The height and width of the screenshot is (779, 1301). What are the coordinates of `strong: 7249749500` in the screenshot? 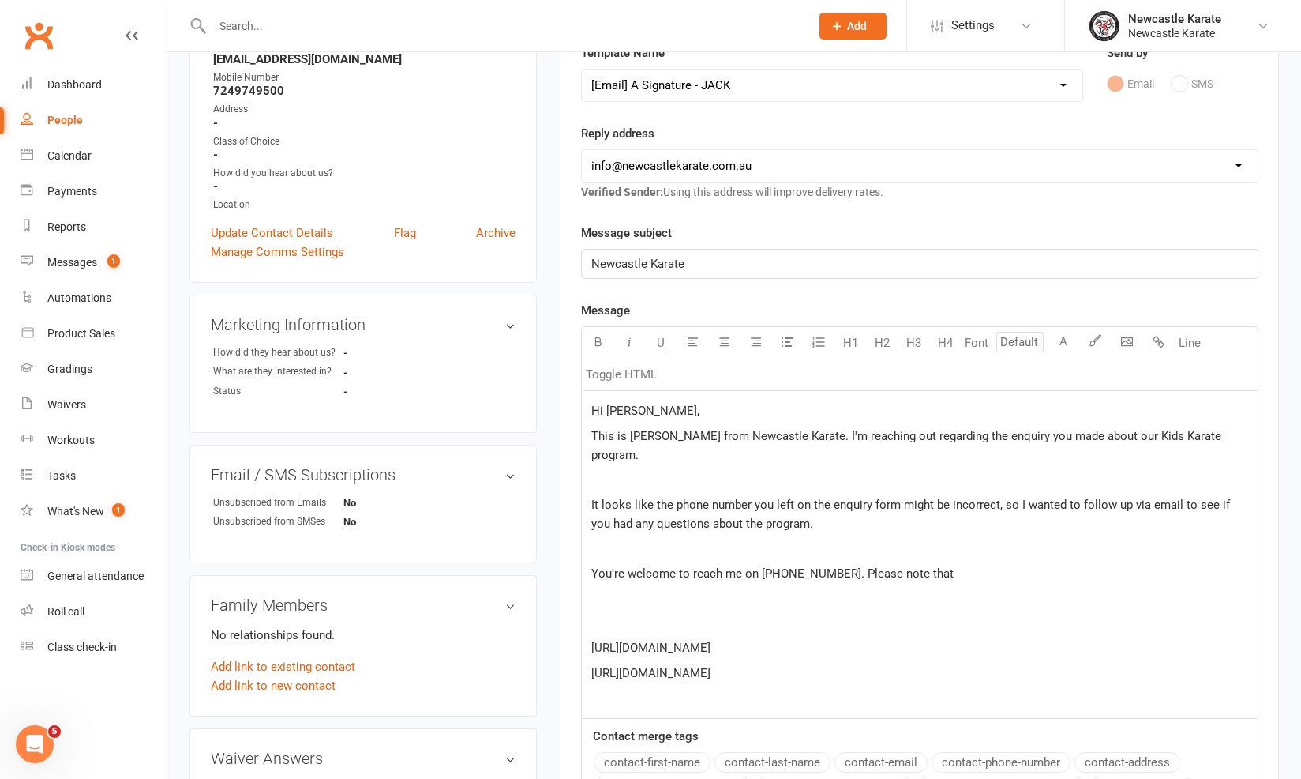 It's located at (364, 91).